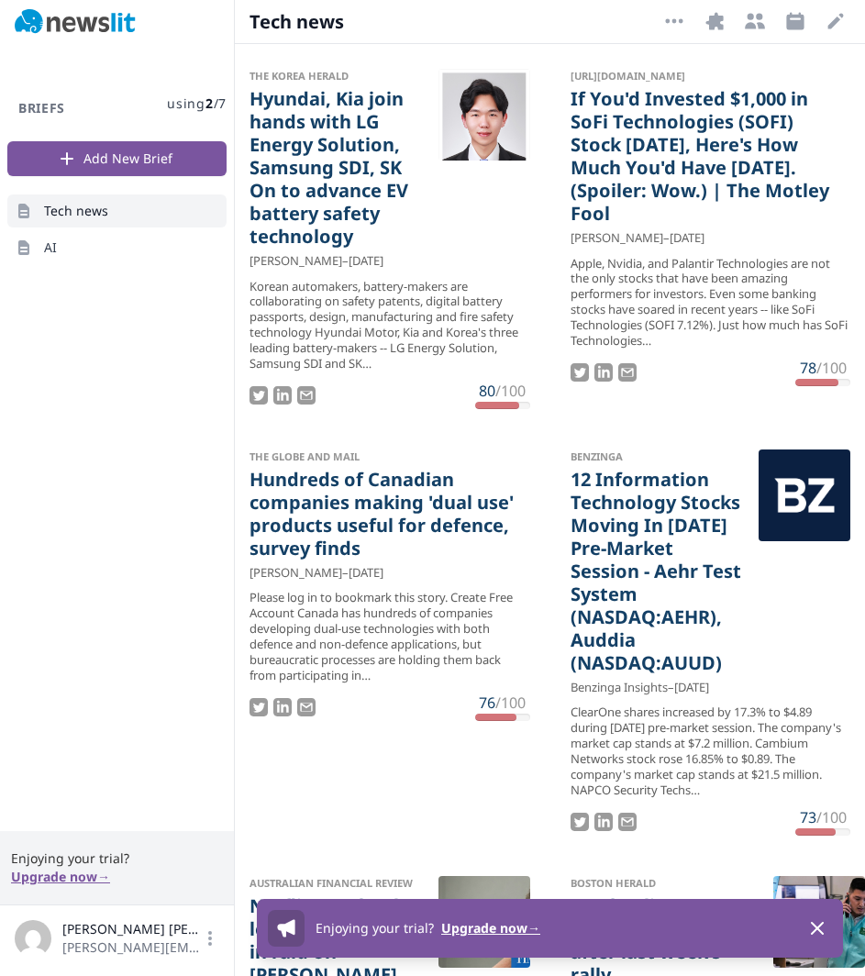 The height and width of the screenshot is (976, 865). Describe the element at coordinates (487, 391) in the screenshot. I see `span: 80` at that location.